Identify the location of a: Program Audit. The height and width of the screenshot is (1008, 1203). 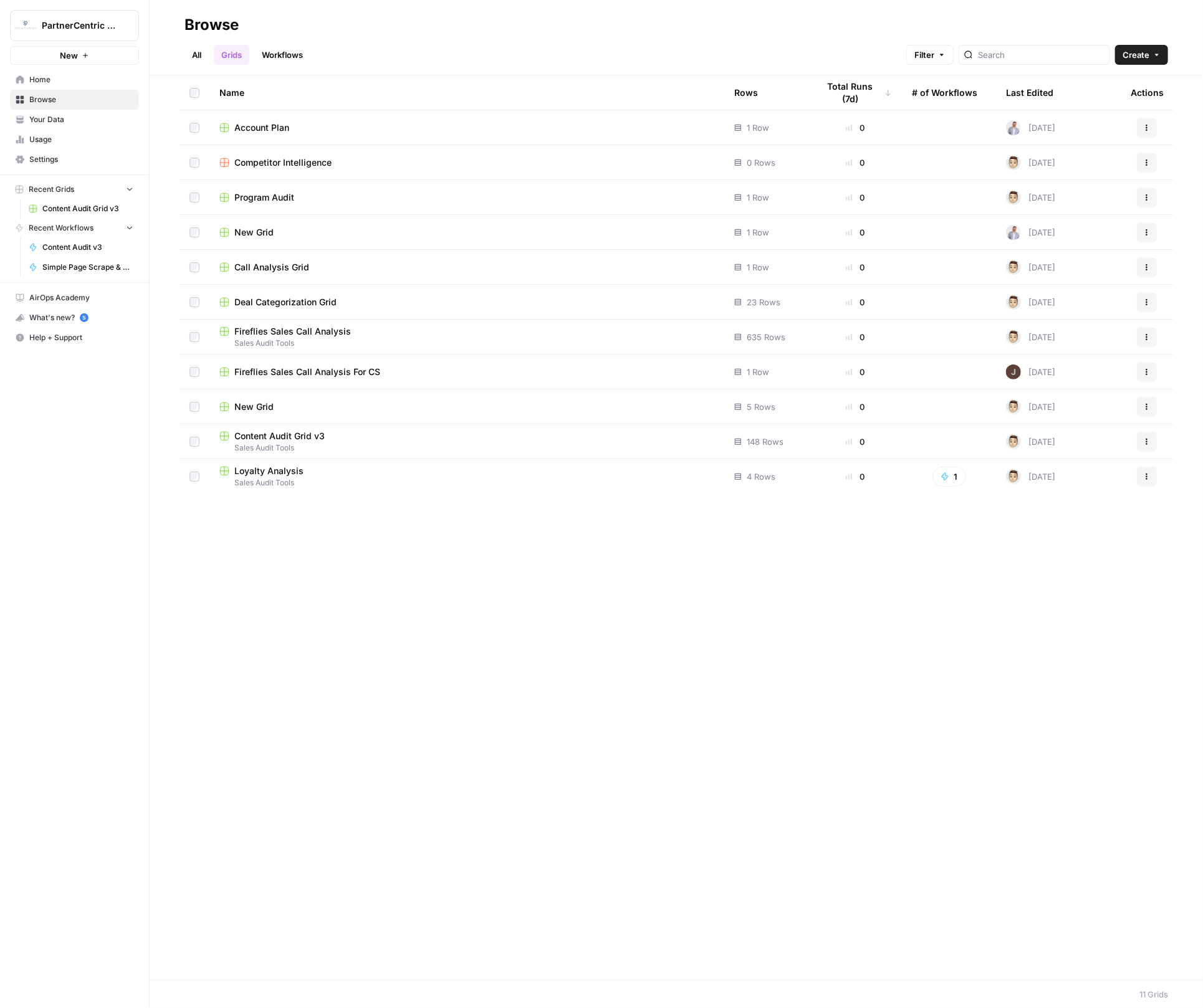
(467, 197).